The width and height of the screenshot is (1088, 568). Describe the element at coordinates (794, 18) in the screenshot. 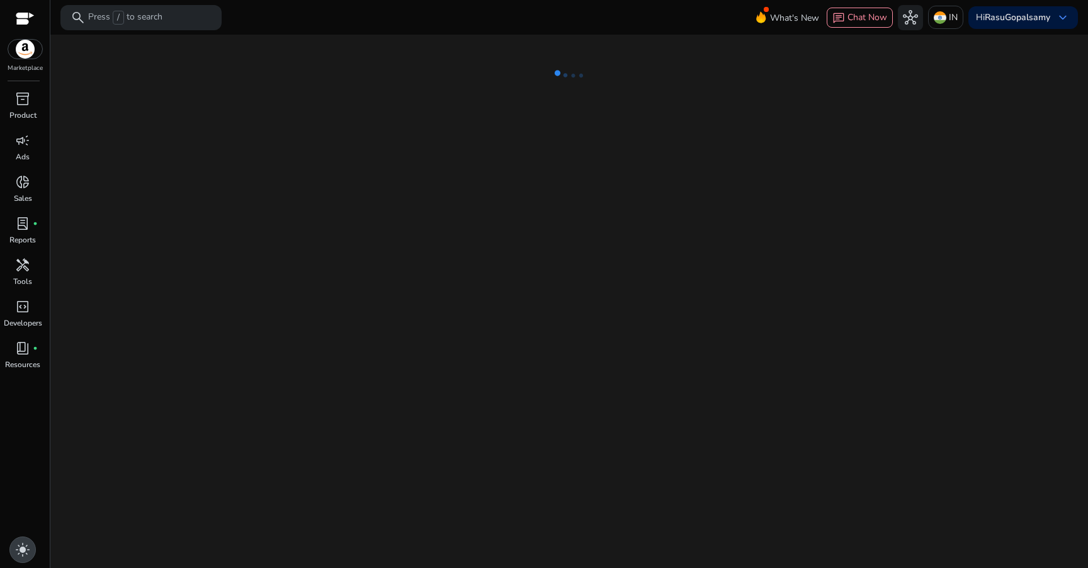

I see `span: What's New` at that location.